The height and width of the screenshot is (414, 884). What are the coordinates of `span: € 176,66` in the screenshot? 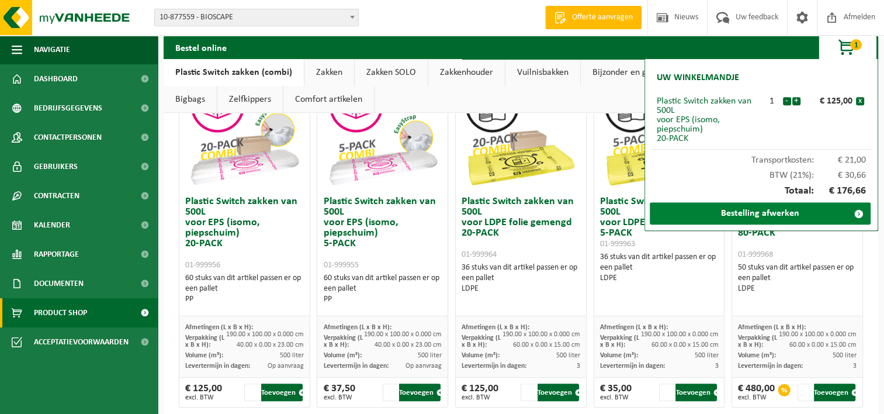 It's located at (840, 191).